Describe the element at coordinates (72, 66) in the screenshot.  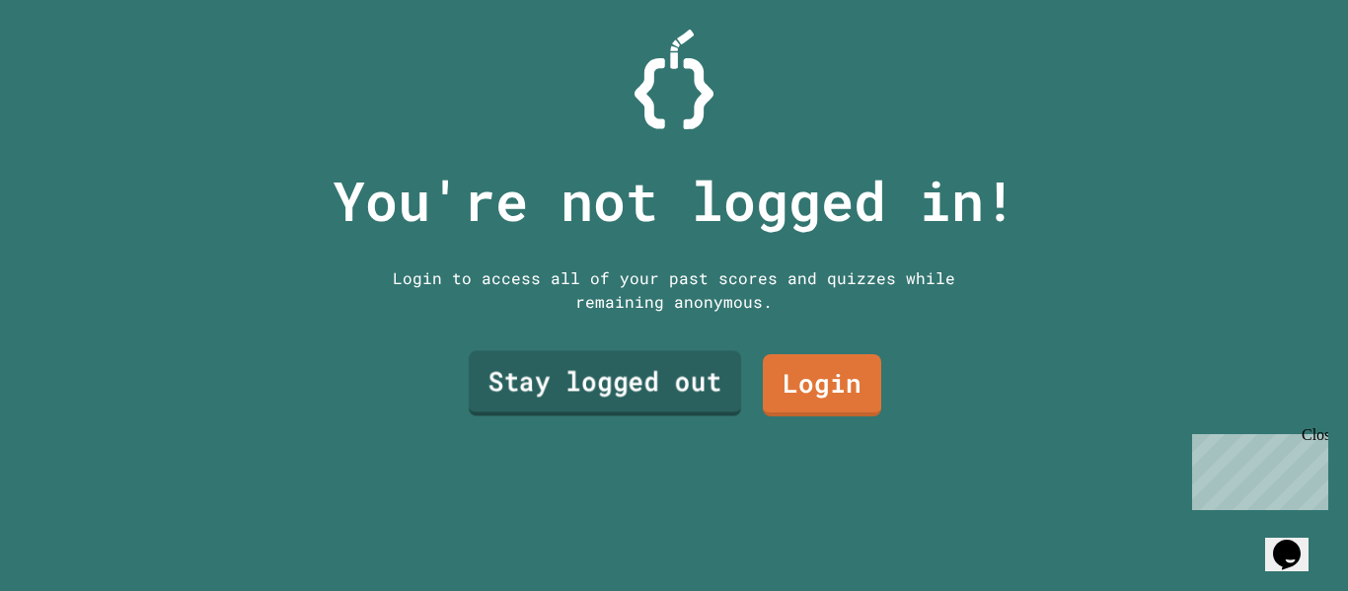
I see `div: Chat with us now!Close` at that location.